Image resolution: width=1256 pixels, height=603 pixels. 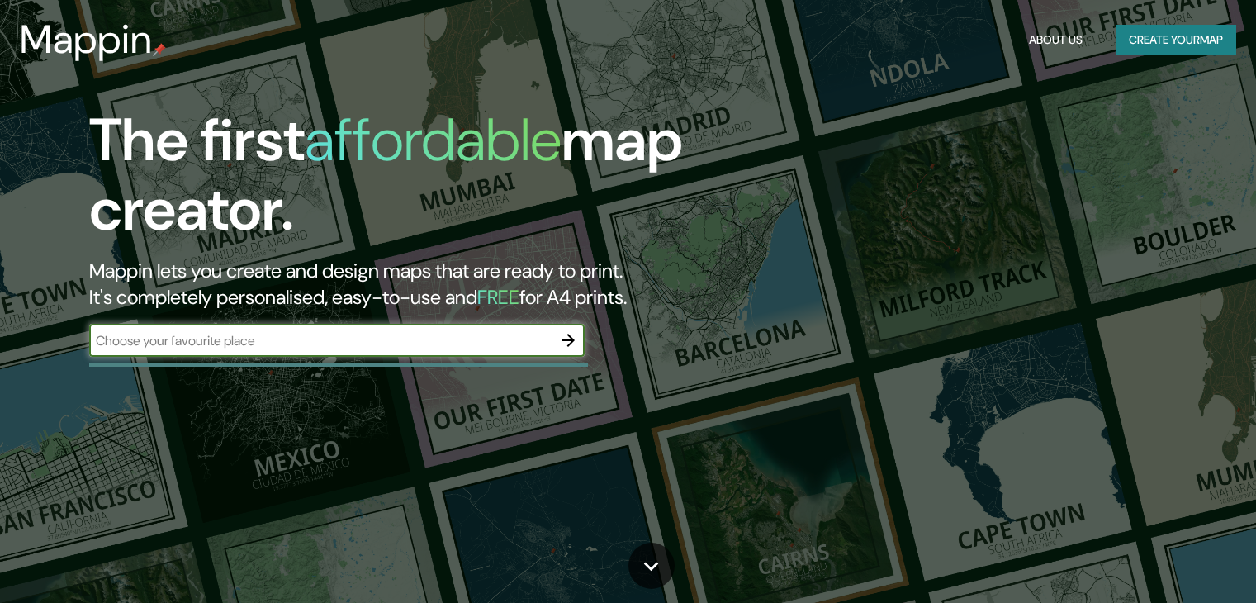 What do you see at coordinates (320, 340) in the screenshot?
I see `input: Choose your favourite place` at bounding box center [320, 340].